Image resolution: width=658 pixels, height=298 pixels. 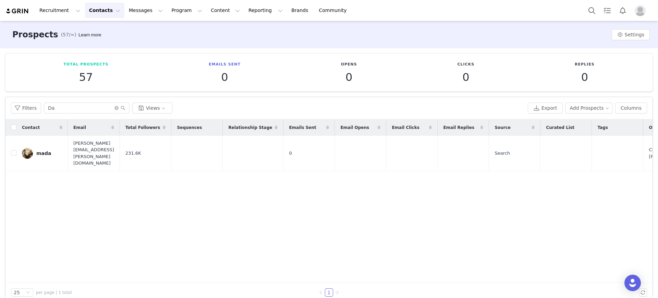 What do you see at coordinates (584, 64) in the screenshot?
I see `p: Replies` at bounding box center [584, 64].